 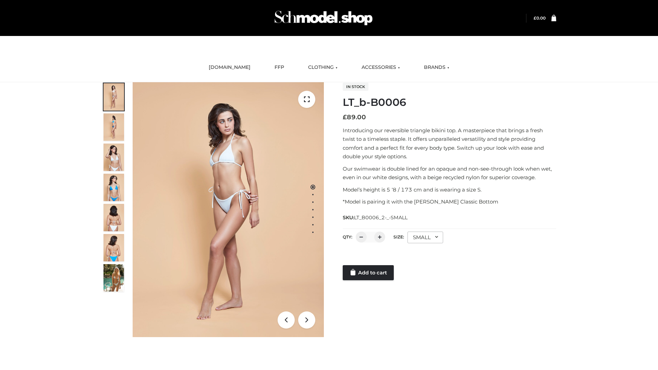 I want to click on img: ArielClassicBikiniTop_CloudNine_AzureSky_OW114ECO_1-scaled.jpg, so click(x=114, y=97).